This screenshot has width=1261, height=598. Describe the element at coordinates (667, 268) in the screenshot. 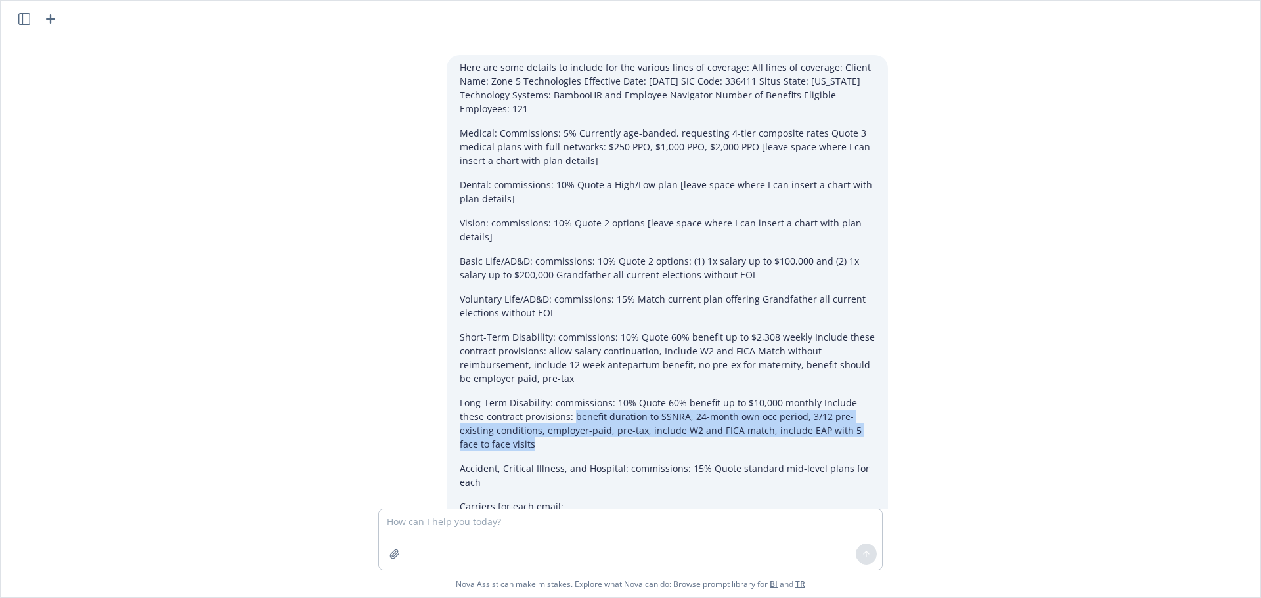

I see `p: Basic Life/AD&D: commissions: 10% Quote 2 options: (1) 1x salary up to $100,000 and (2) 1x salary...` at that location.